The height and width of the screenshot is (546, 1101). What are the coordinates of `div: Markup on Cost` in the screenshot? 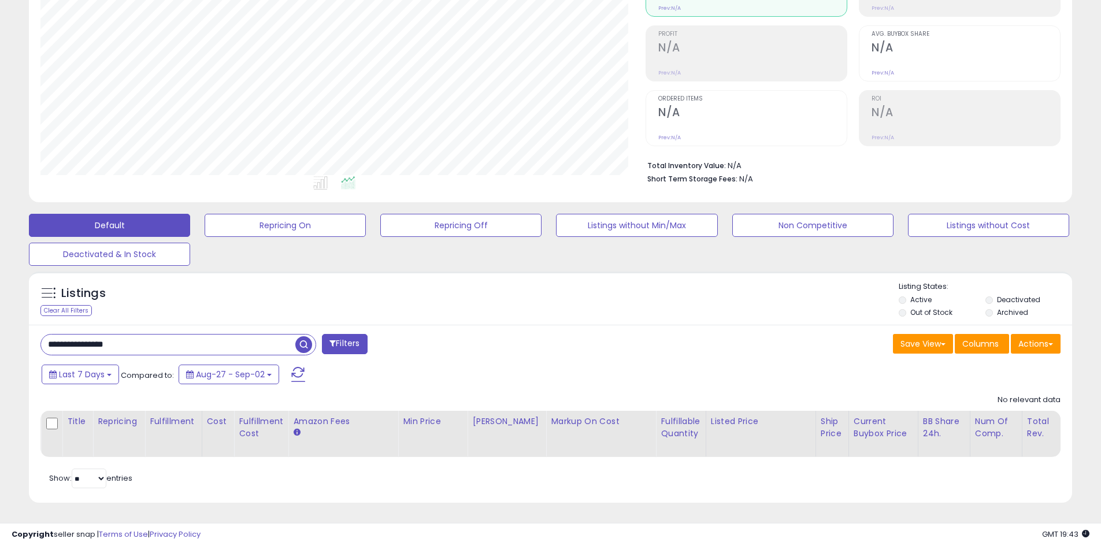 It's located at (600, 421).